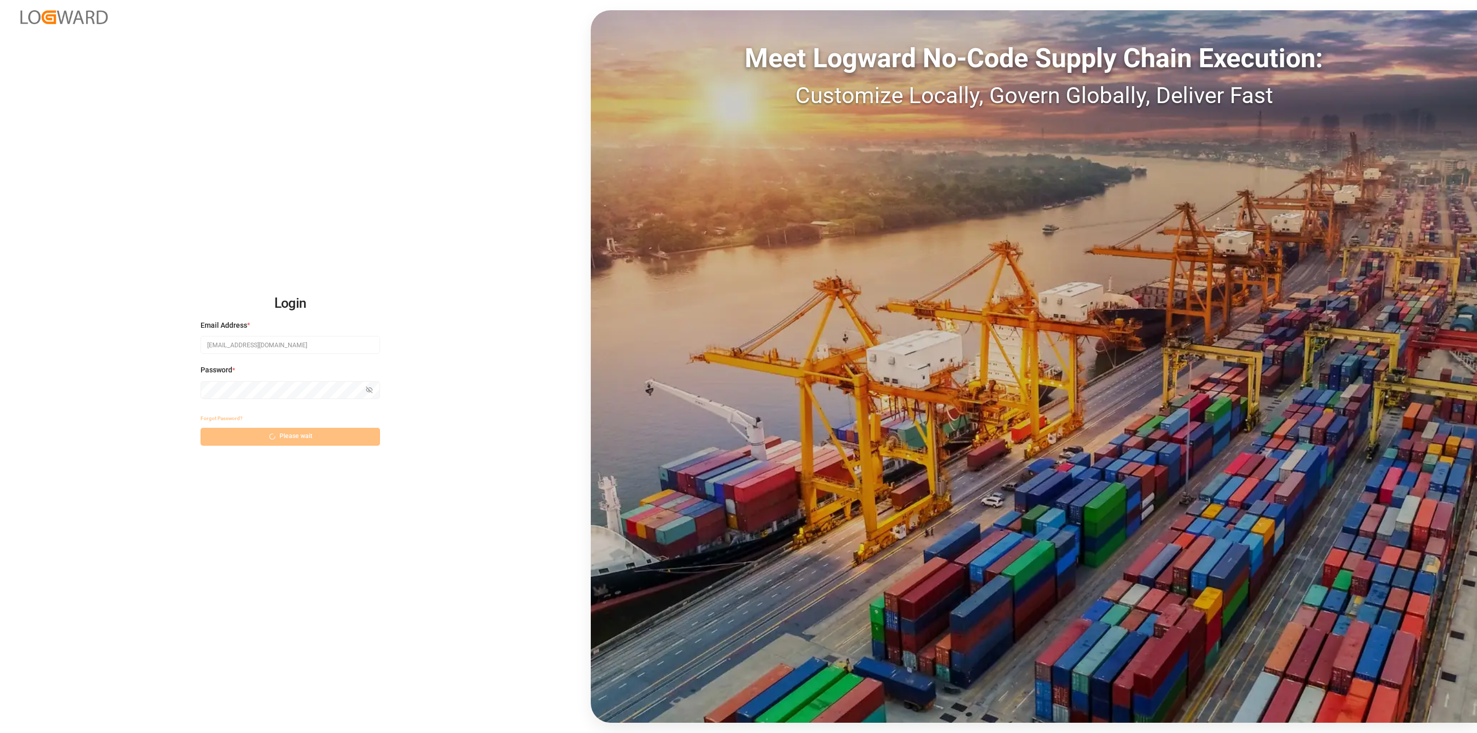 The width and height of the screenshot is (1477, 733). I want to click on div: Meet Logward No-Code Supply Chain Execution:, so click(1034, 58).